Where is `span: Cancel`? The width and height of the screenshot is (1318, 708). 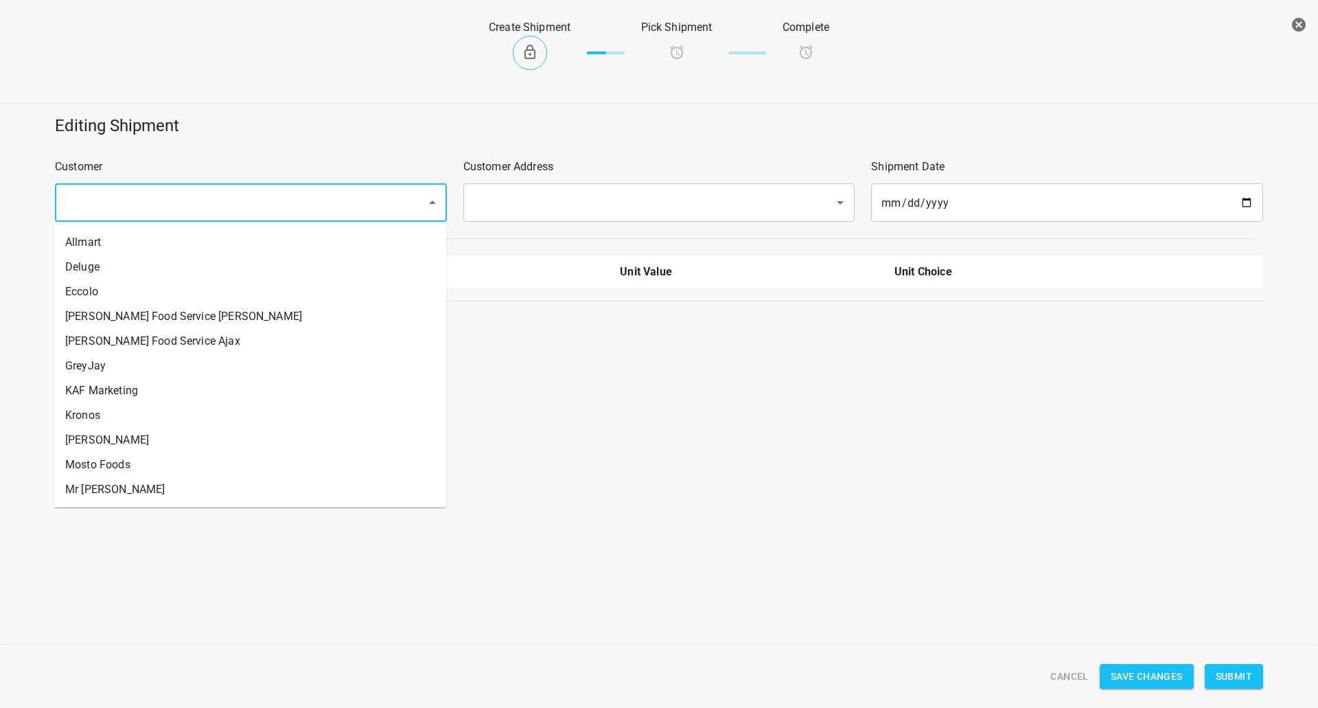 span: Cancel is located at coordinates (1069, 676).